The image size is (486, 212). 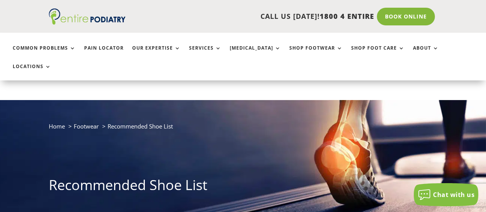 What do you see at coordinates (205, 53) in the screenshot?
I see `a: Services` at bounding box center [205, 53].